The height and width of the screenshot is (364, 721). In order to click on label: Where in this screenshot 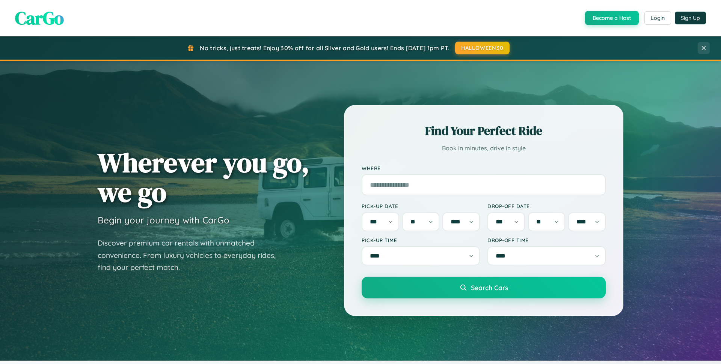, I will do `click(483, 168)`.